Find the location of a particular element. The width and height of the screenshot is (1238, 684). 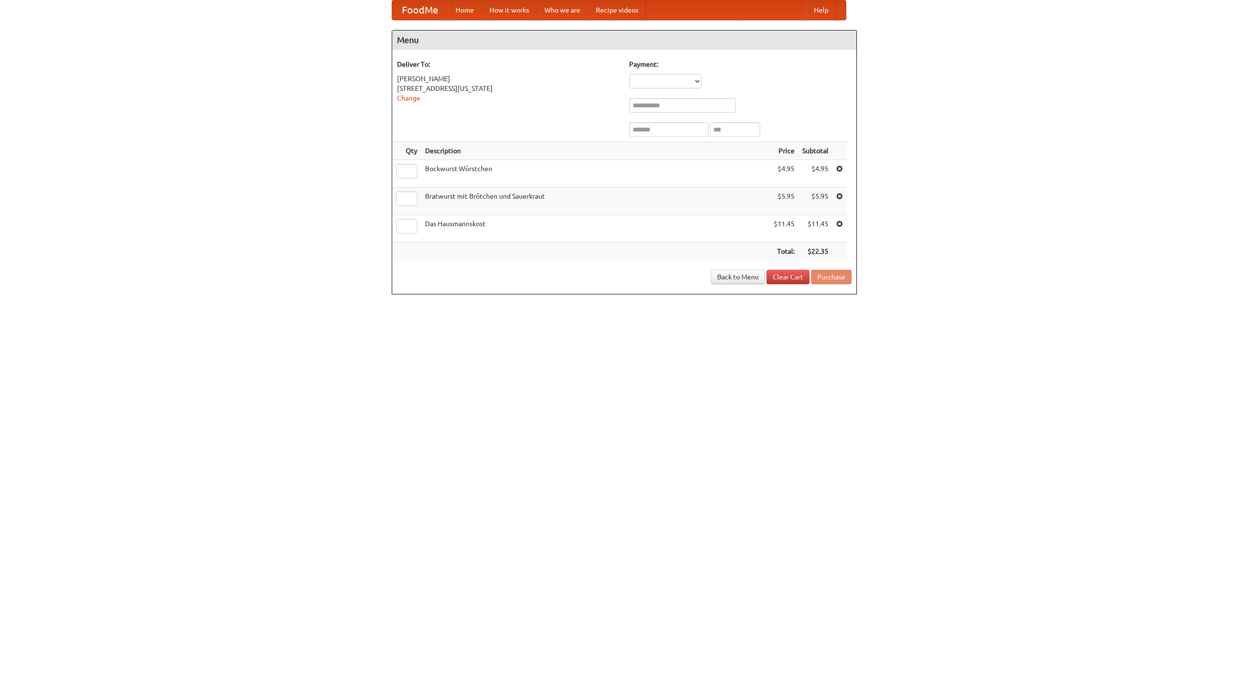

th: Description is located at coordinates (595, 151).